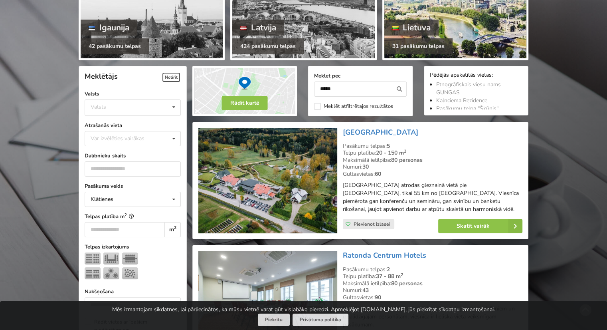  I want to click on div: 31 pasākumu telpas, so click(418, 46).